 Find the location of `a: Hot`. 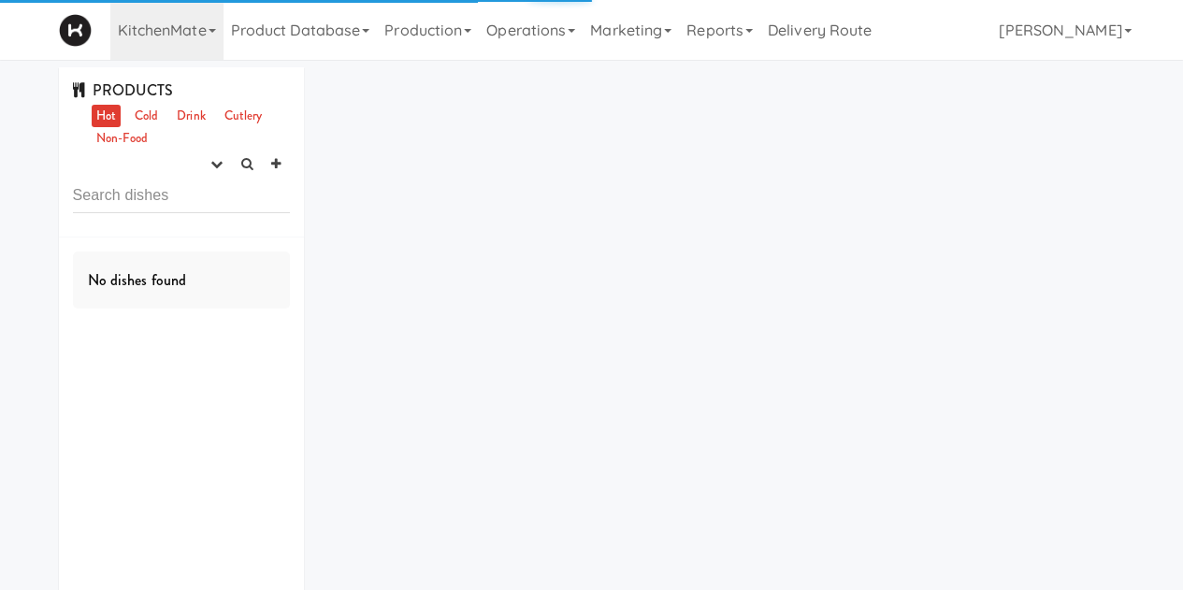

a: Hot is located at coordinates (106, 116).